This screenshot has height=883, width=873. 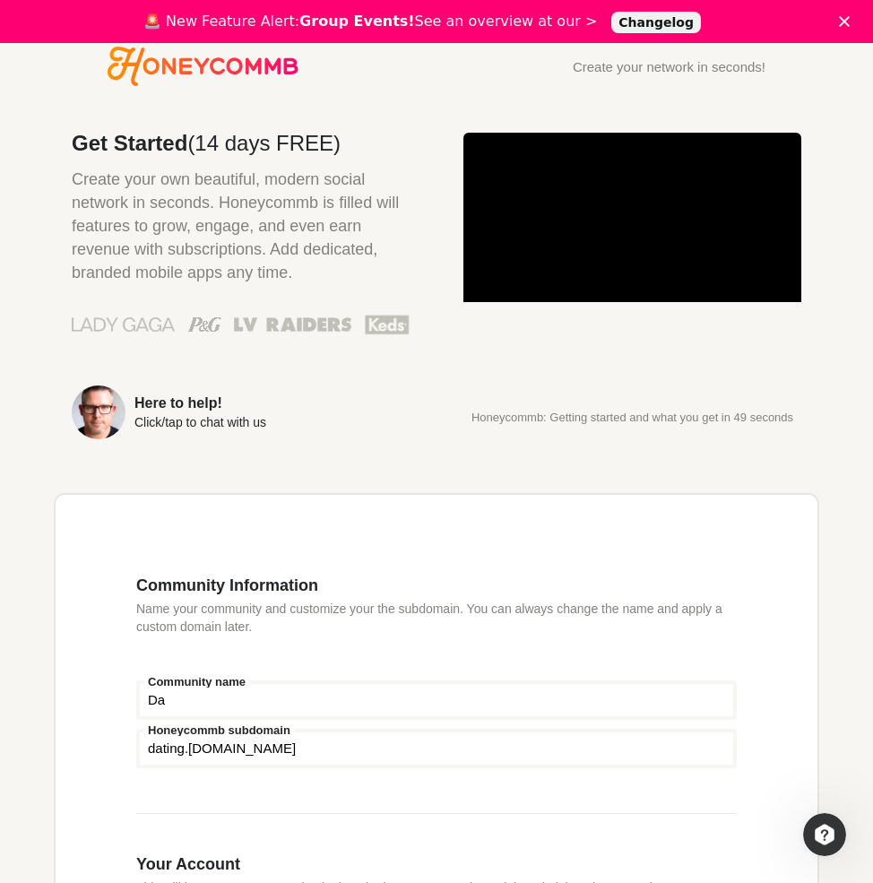 What do you see at coordinates (123, 324) in the screenshot?
I see `img: Lady Gaga` at bounding box center [123, 324].